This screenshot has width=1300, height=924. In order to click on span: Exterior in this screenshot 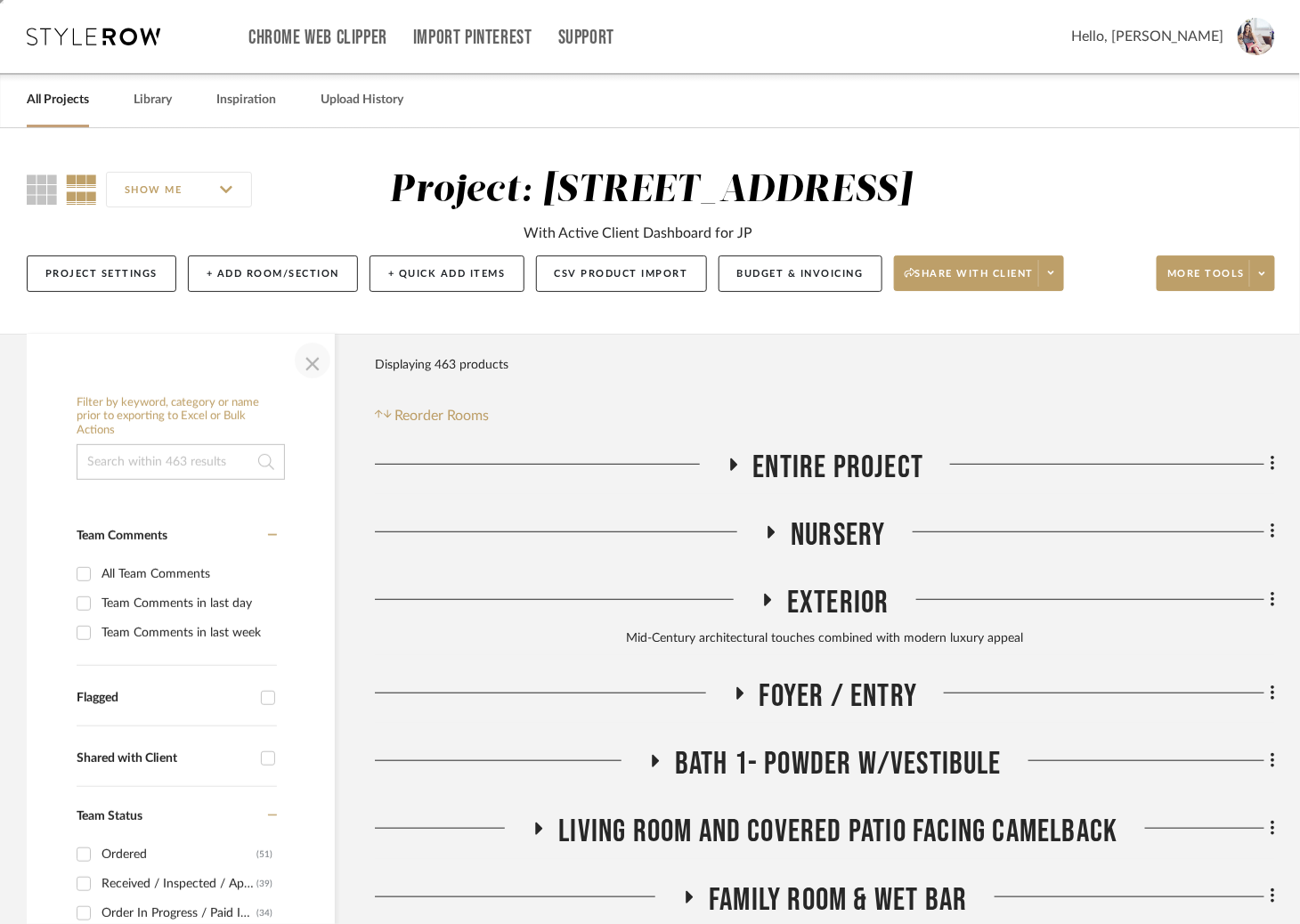, I will do `click(838, 603)`.